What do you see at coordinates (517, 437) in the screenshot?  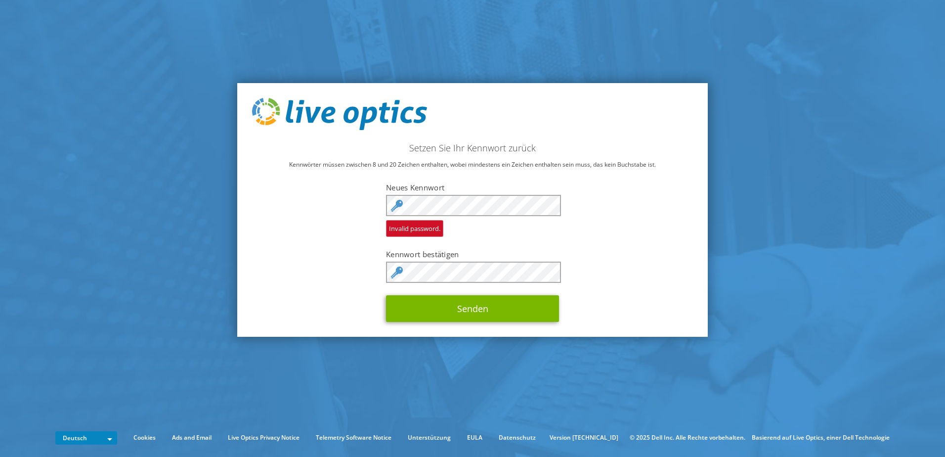 I see `a: Datenschutz` at bounding box center [517, 437].